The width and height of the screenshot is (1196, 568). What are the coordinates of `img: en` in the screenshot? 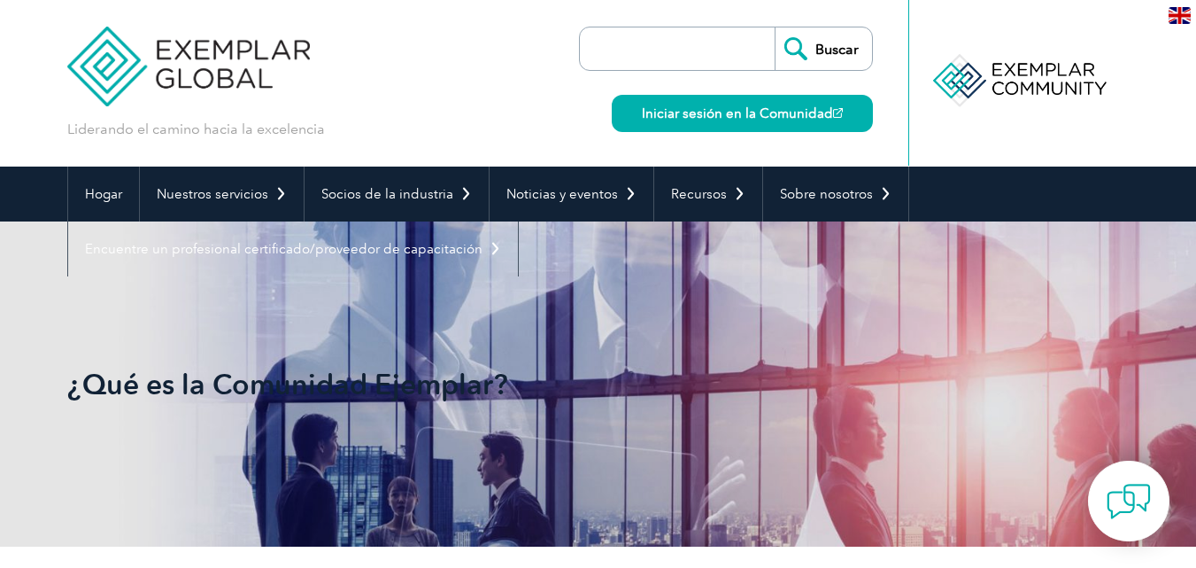 It's located at (1179, 15).